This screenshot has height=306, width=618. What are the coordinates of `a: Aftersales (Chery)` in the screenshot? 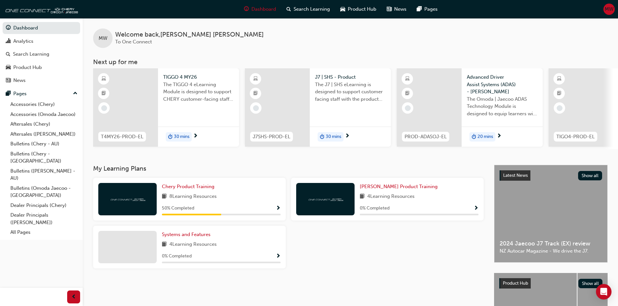 It's located at (44, 124).